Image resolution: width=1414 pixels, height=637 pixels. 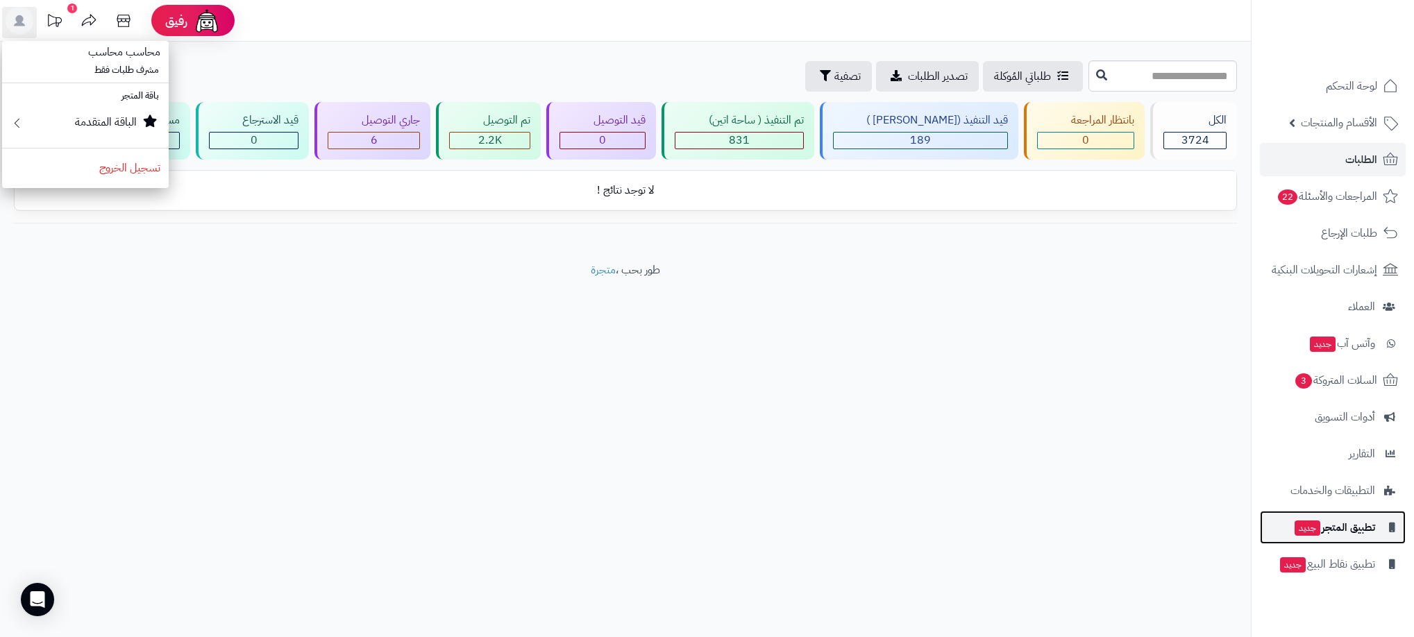 What do you see at coordinates (1084, 131) in the screenshot?
I see `a: بانتظار المراجعة 0` at bounding box center [1084, 131].